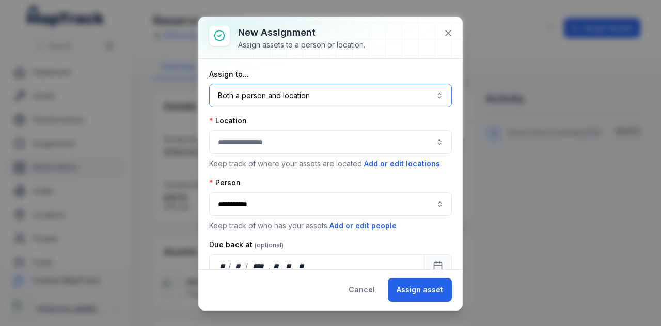  What do you see at coordinates (331, 164) in the screenshot?
I see `p: Keep track of where your assets are located.` at bounding box center [331, 164].